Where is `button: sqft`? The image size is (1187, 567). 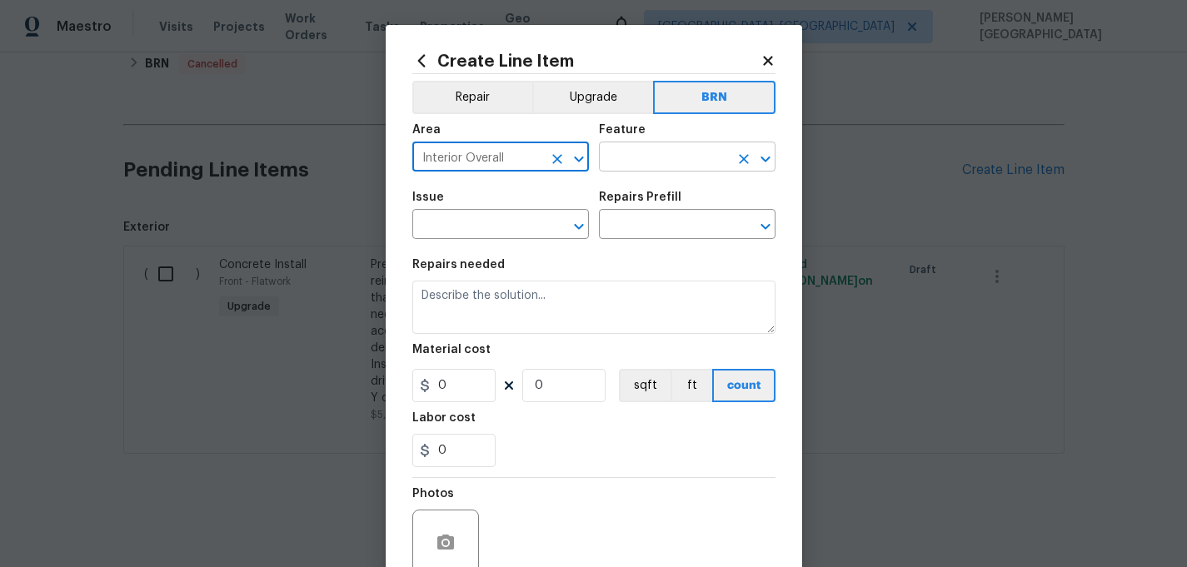 button: sqft is located at coordinates (645, 386).